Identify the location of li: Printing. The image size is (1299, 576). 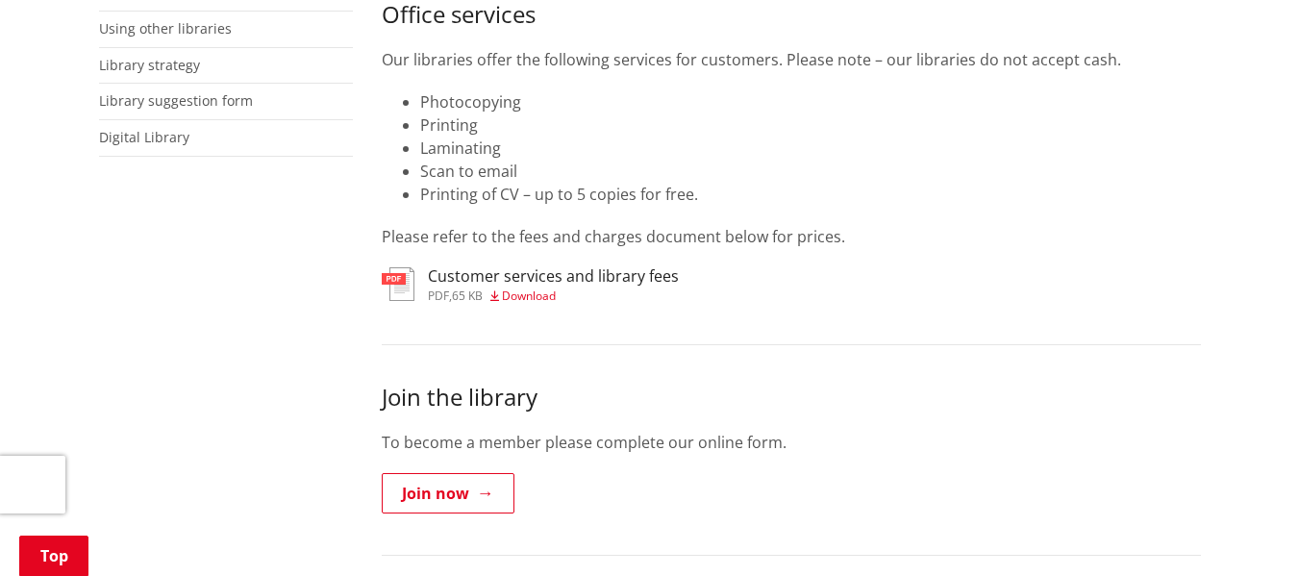
(811, 125).